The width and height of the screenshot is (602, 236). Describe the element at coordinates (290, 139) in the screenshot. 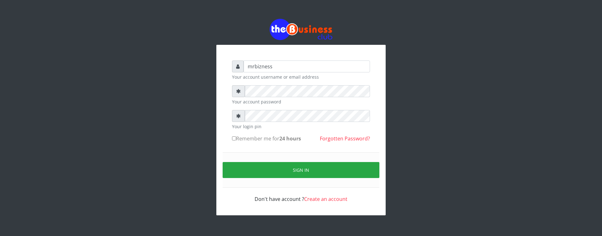

I see `b: 24 hours` at that location.